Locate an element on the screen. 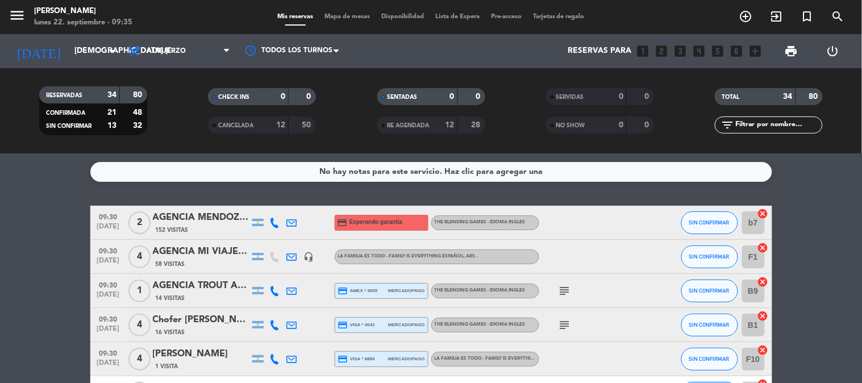  strong: 50 is located at coordinates (308, 125).